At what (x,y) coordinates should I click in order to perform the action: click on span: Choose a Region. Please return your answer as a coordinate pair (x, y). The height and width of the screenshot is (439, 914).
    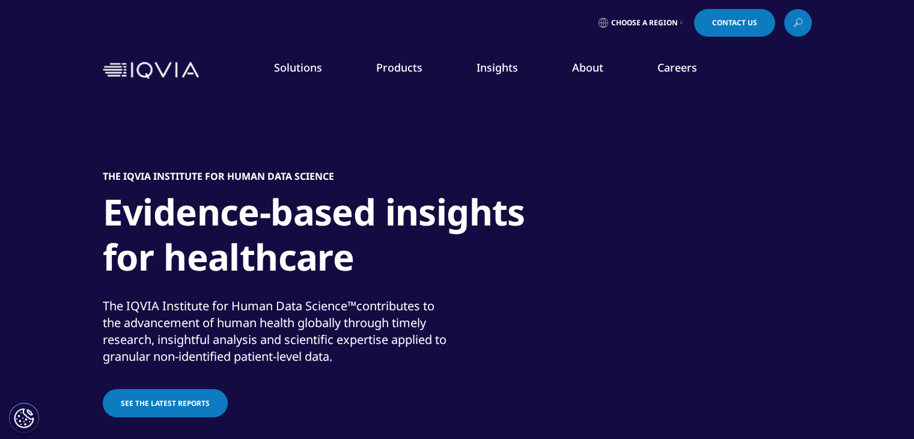
    Looking at the image, I should click on (644, 23).